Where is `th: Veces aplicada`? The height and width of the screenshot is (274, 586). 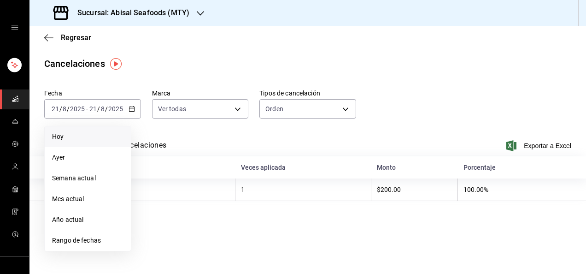 th: Veces aplicada is located at coordinates (303, 167).